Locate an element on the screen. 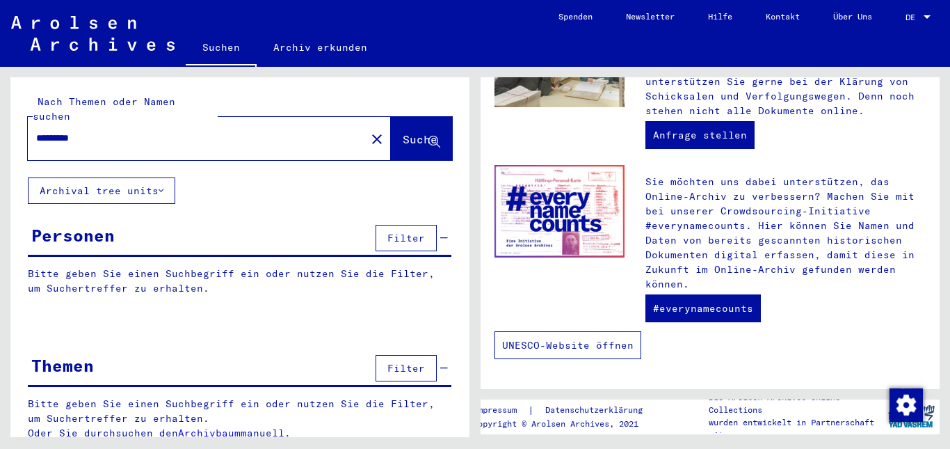  mat-label: Nach Themen oder Namen suchen is located at coordinates (104, 108).